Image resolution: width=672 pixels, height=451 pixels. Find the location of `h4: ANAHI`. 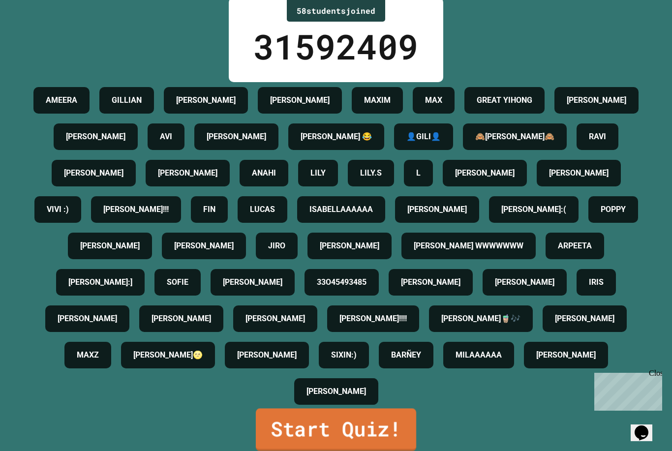

h4: ANAHI is located at coordinates (264, 173).